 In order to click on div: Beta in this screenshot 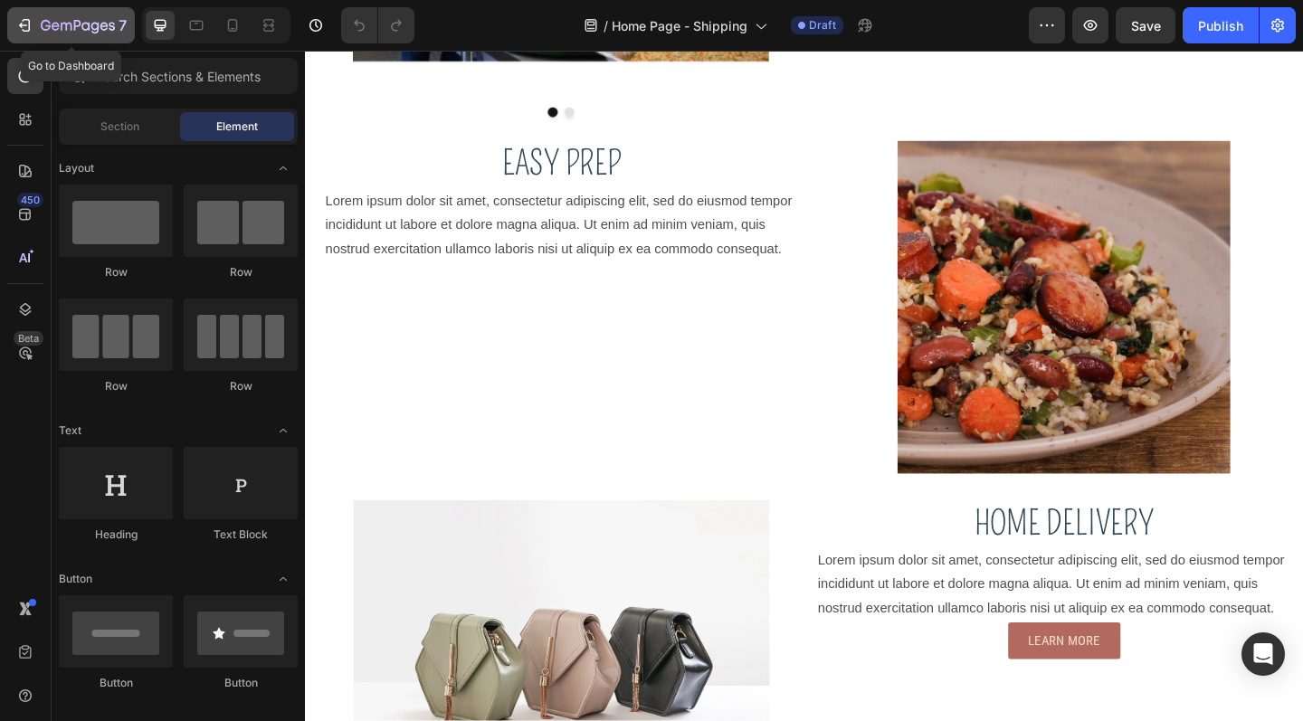, I will do `click(28, 338)`.